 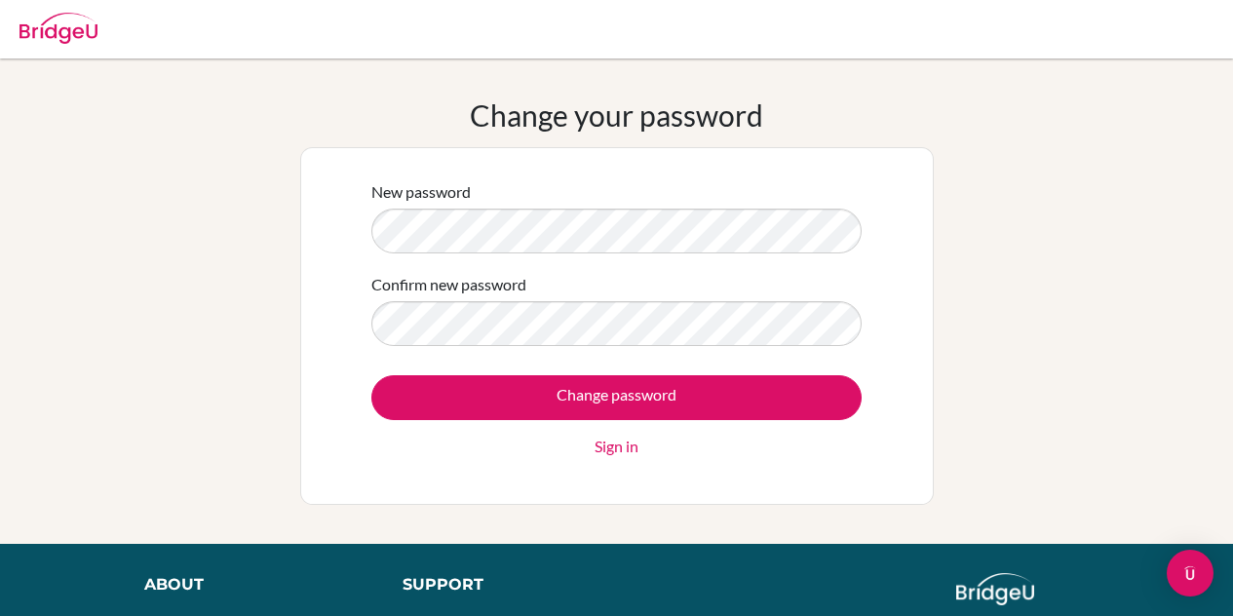 What do you see at coordinates (995, 589) in the screenshot?
I see `img: logo_white@2x-f4f0deed5e89b7ecb1c2cc34c3e3d731f90f0f143d5ea2071677605dd97b5244.png` at bounding box center [995, 589].